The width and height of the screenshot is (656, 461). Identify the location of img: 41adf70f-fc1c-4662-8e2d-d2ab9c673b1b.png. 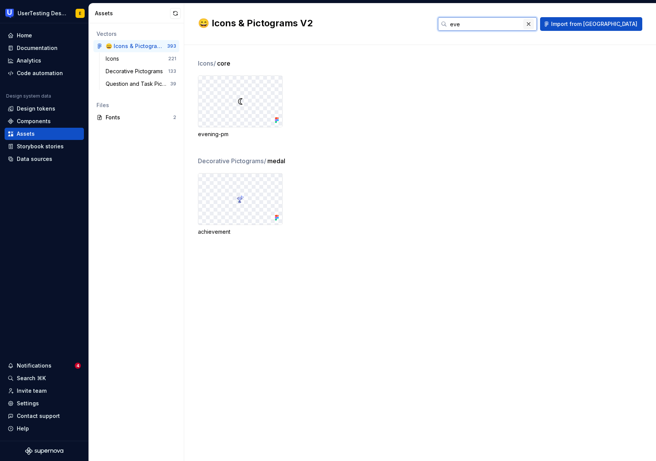
(10, 13).